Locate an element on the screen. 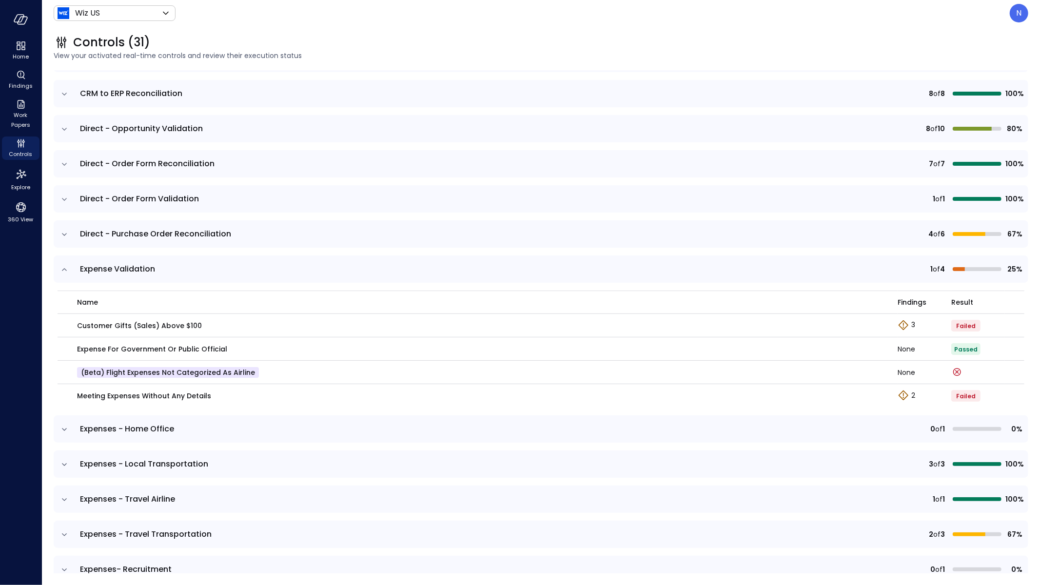 The width and height of the screenshot is (1040, 585). span: Direct - Order Form Validation is located at coordinates (139, 198).